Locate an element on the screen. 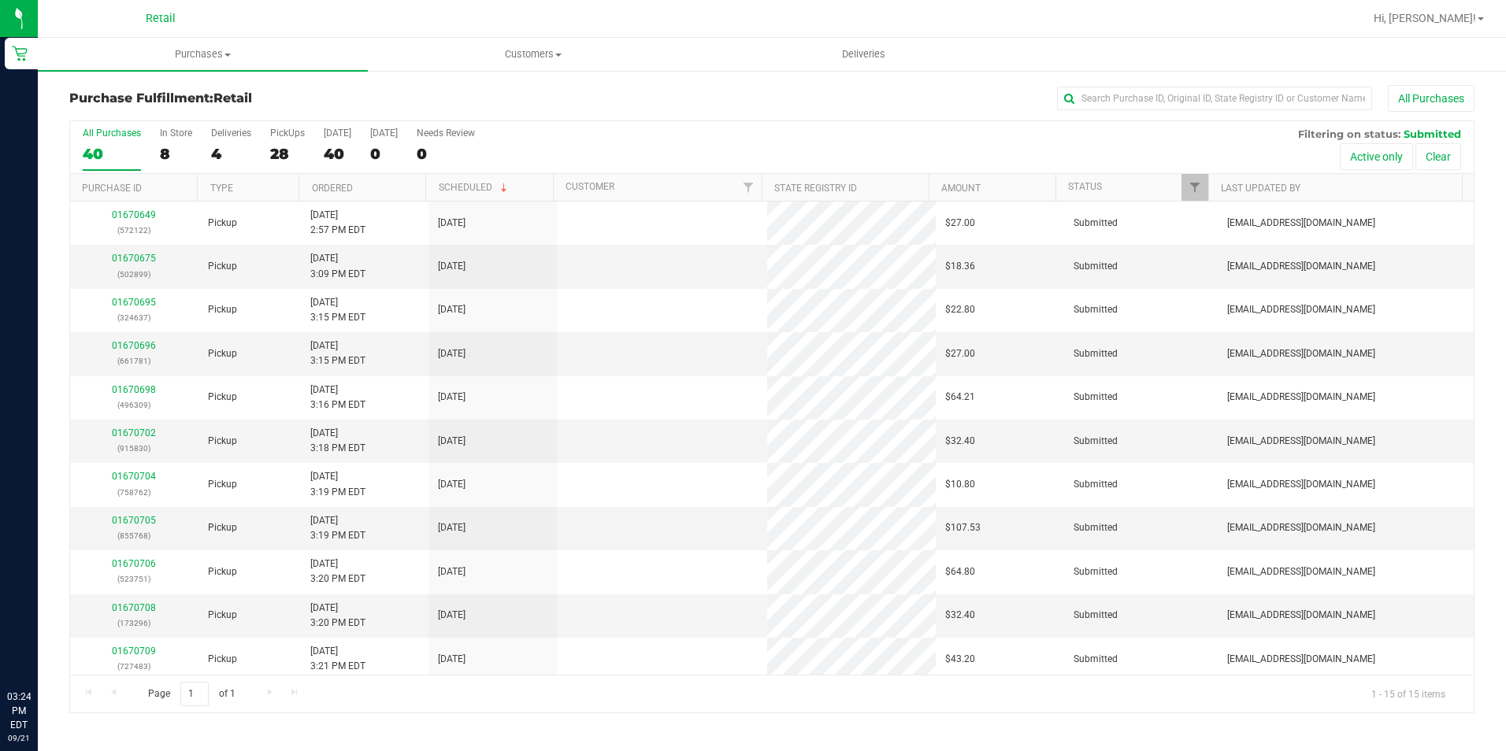  p: (173296) is located at coordinates (134, 623).